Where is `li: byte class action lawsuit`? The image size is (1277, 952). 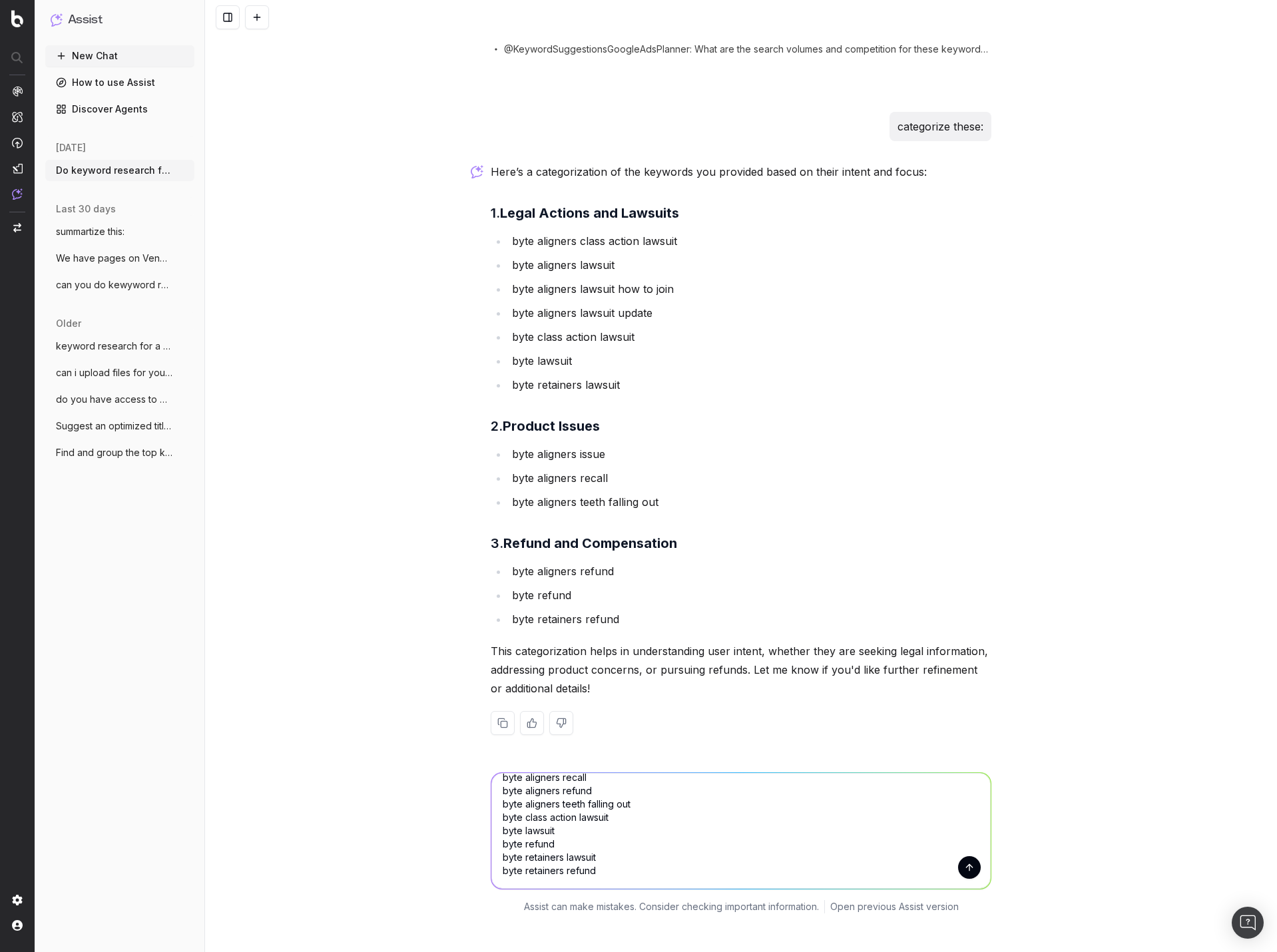
li: byte class action lawsuit is located at coordinates (749, 337).